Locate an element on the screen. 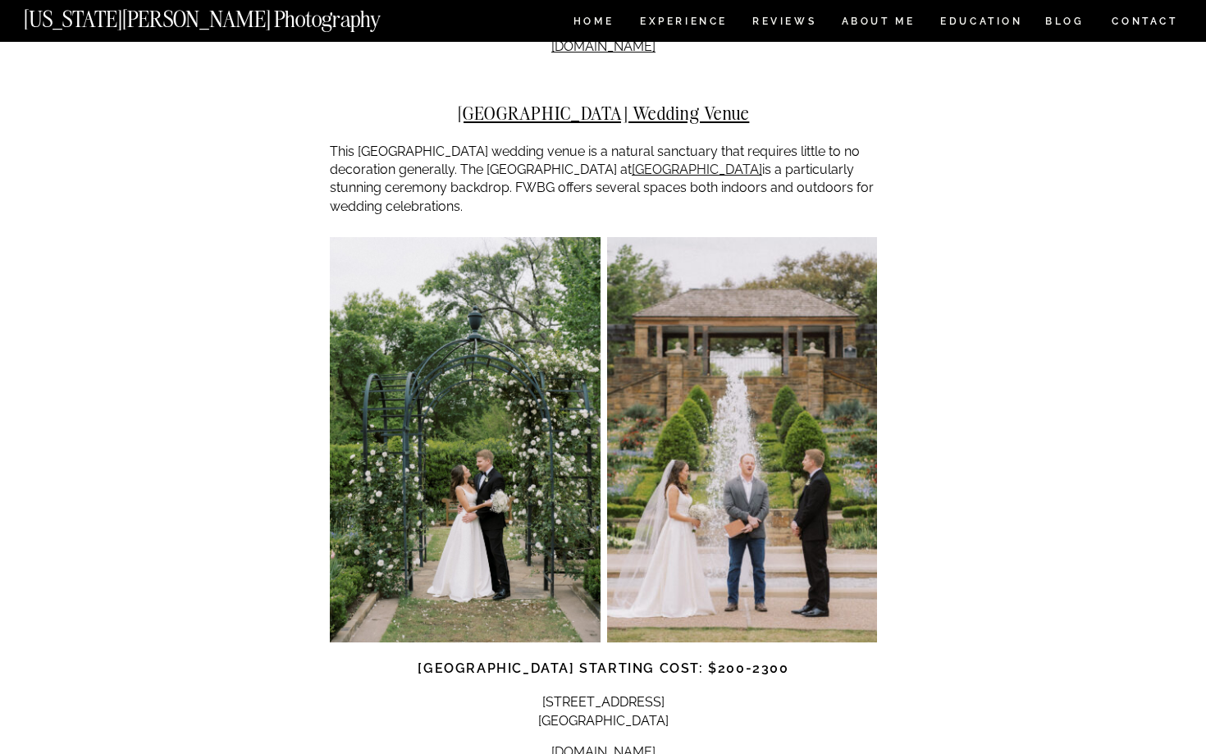 The image size is (1206, 754). nav: BLOG is located at coordinates (1065, 23).